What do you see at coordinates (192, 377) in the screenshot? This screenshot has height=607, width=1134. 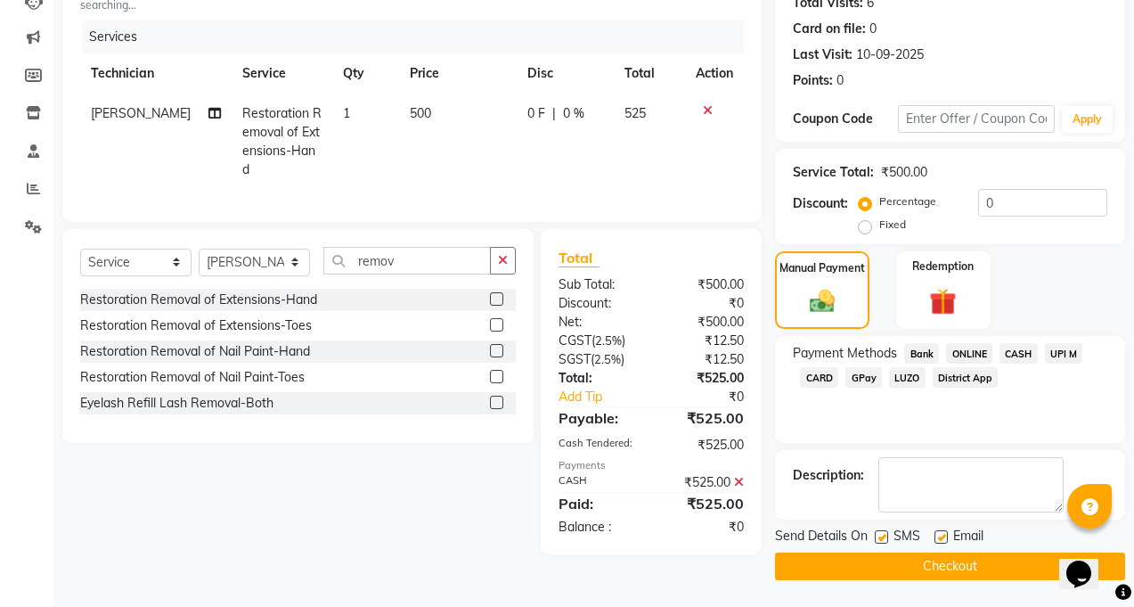 I see `div: Restoration Removal of Nail Paint-Toes` at bounding box center [192, 377].